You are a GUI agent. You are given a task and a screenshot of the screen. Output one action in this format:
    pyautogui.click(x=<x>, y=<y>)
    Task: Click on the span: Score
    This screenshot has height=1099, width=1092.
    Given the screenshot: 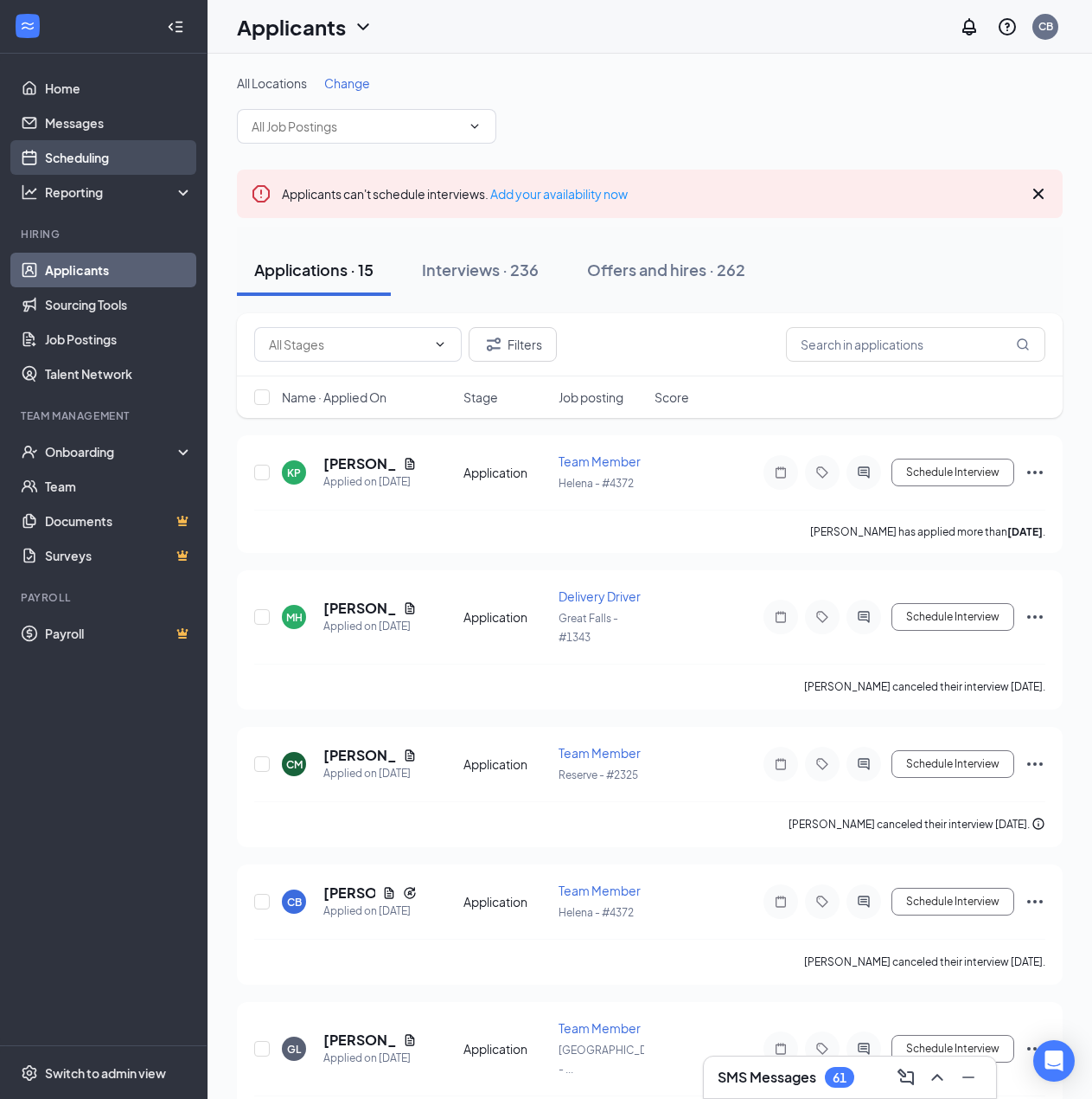 What is the action you would take?
    pyautogui.click(x=672, y=397)
    